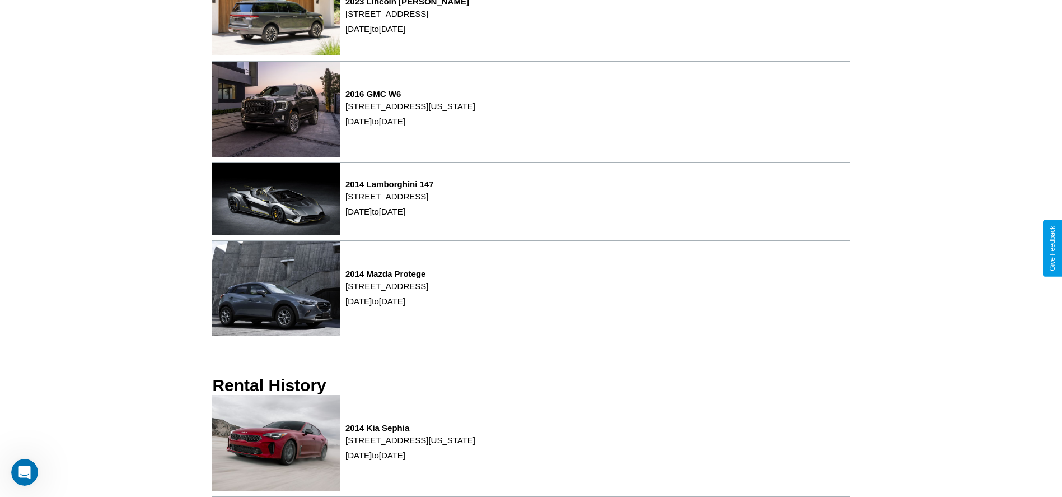 Image resolution: width=1062 pixels, height=497 pixels. What do you see at coordinates (269, 385) in the screenshot?
I see `h3: Rental History` at bounding box center [269, 385].